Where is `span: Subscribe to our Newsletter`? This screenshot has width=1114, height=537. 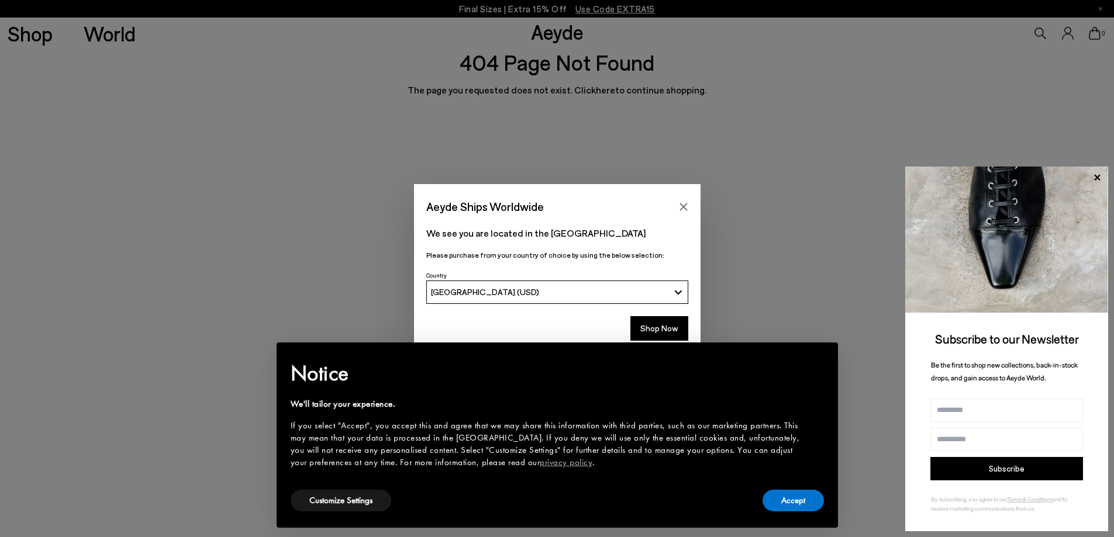
span: Subscribe to our Newsletter is located at coordinates (1007, 339).